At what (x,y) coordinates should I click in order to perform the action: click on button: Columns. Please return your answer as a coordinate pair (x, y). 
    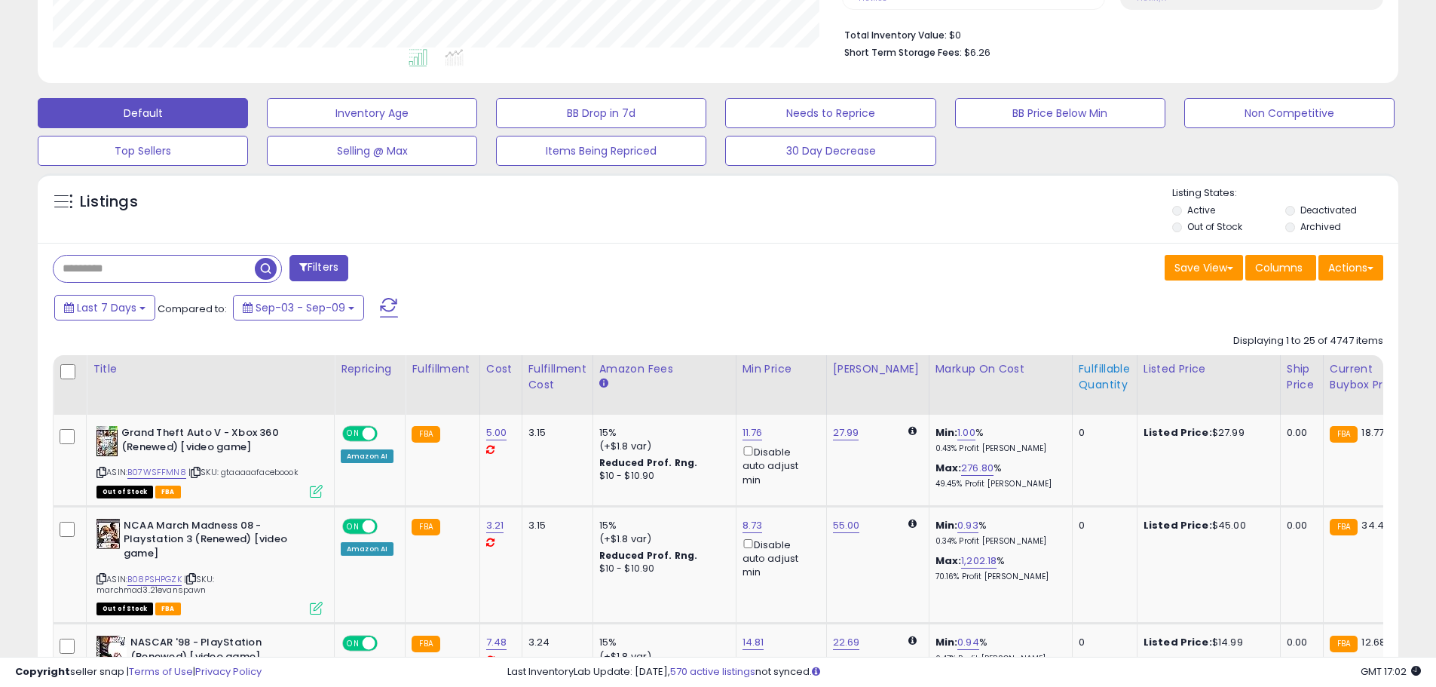
    Looking at the image, I should click on (1281, 268).